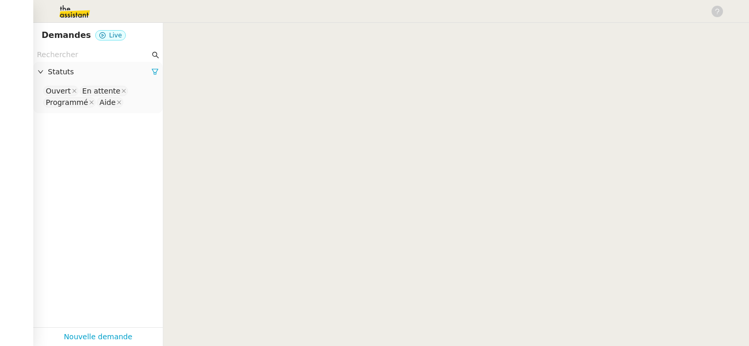  I want to click on div: Aide, so click(107, 102).